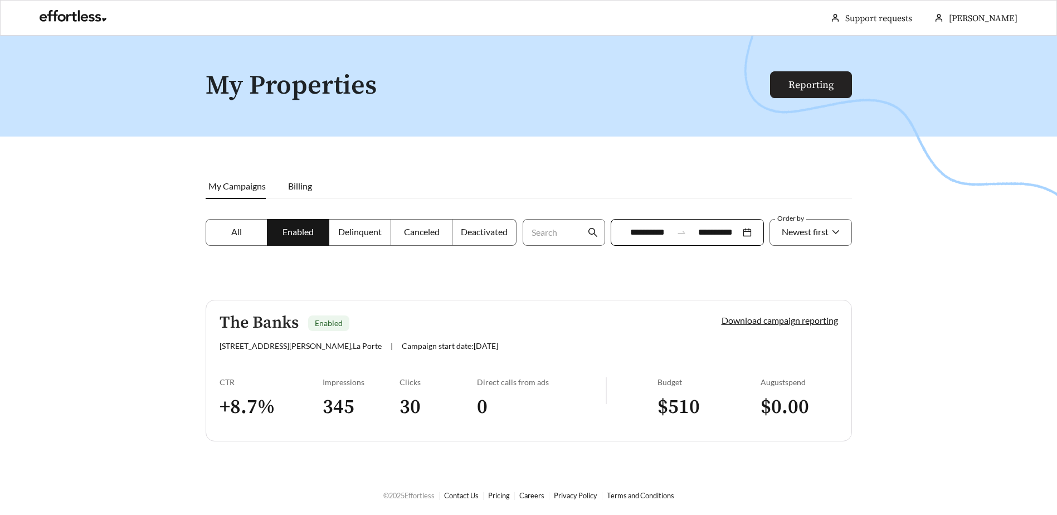 This screenshot has height=515, width=1057. Describe the element at coordinates (593, 232) in the screenshot. I see `span: search` at that location.